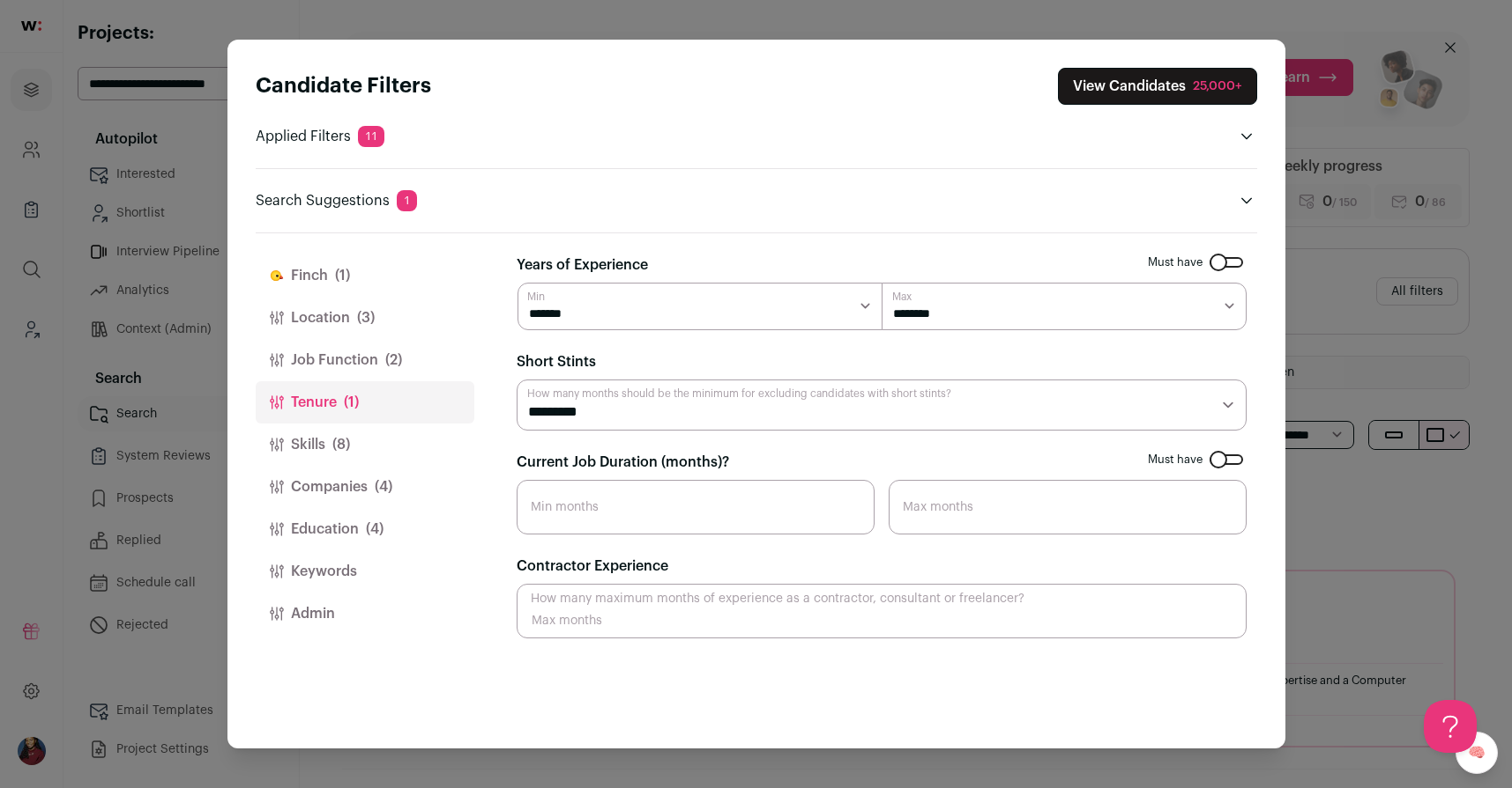  Describe the element at coordinates (556, 362) in the screenshot. I see `label: Short Stints` at that location.